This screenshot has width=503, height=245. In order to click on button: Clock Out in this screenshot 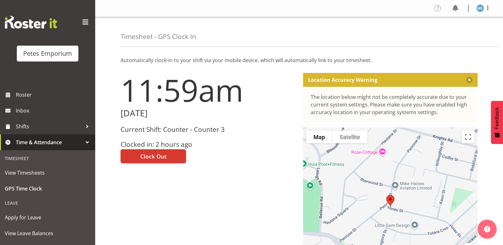, I will do `click(153, 157)`.